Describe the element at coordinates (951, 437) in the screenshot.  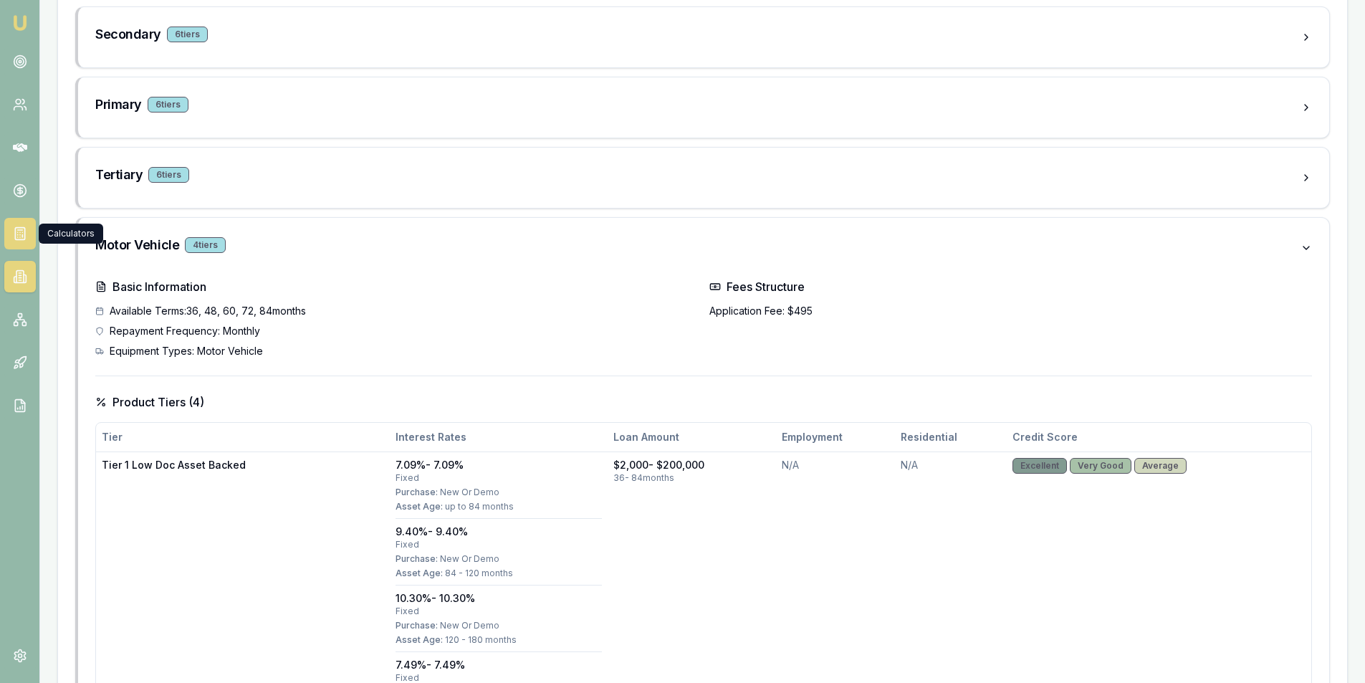
I see `th: Residential` at that location.